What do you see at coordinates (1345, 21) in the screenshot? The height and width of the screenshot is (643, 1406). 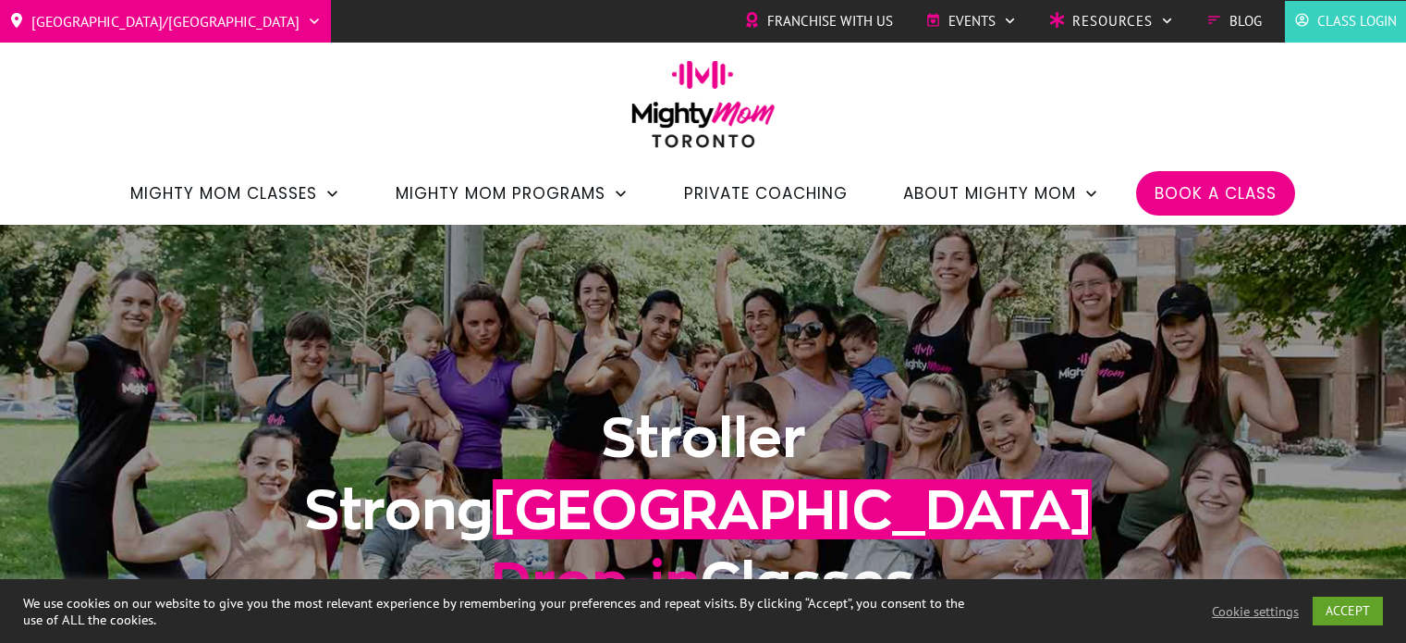 I see `a: Class Login` at bounding box center [1345, 21].